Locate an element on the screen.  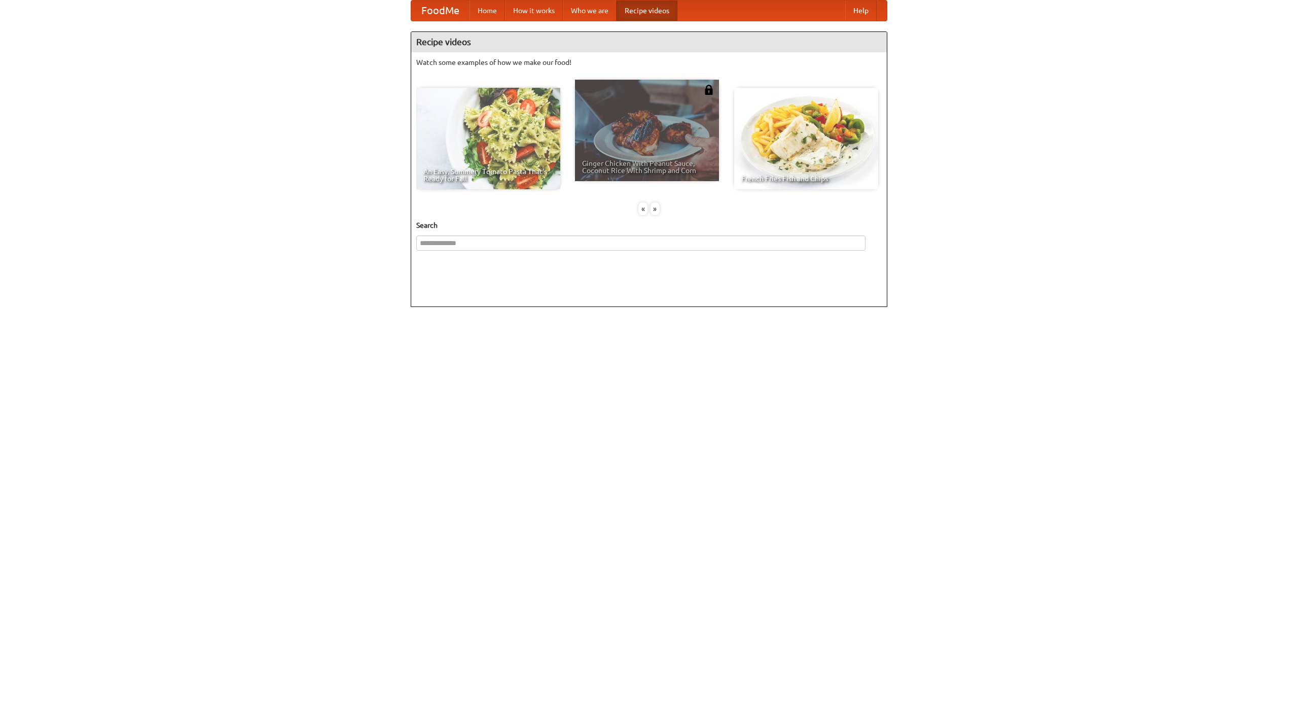
a: Home is located at coordinates (487, 11).